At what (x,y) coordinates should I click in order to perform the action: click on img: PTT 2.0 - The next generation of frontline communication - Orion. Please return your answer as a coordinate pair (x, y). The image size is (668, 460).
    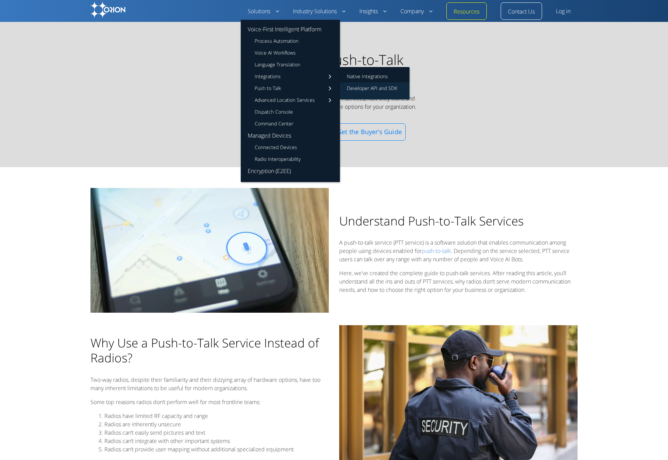
    Looking at the image, I should click on (209, 251).